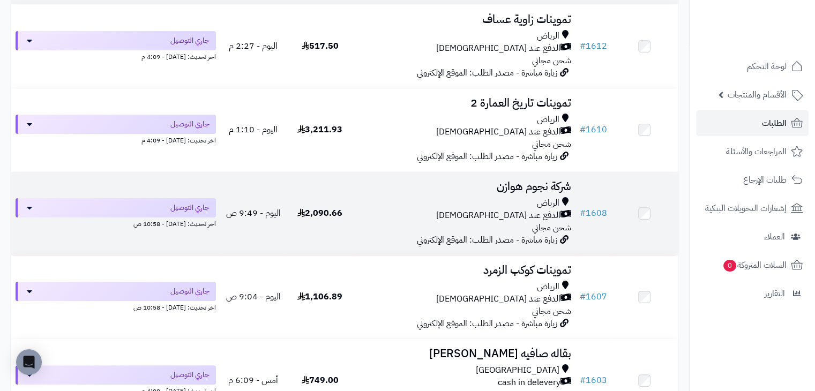 The width and height of the screenshot is (815, 391). What do you see at coordinates (464, 103) in the screenshot?
I see `h3: تموينات تاريخ العمارة 2` at bounding box center [464, 103].